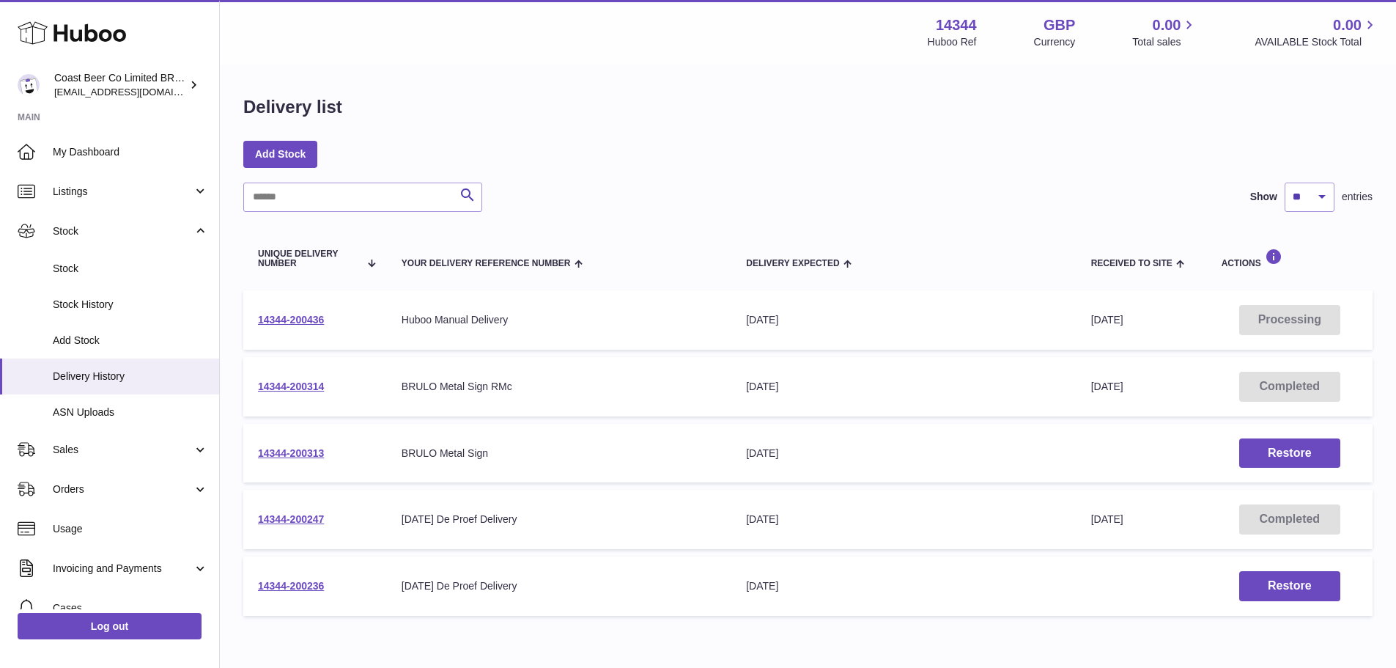 This screenshot has width=1396, height=668. Describe the element at coordinates (29, 85) in the screenshot. I see `img: internalAdmin-14344@internal.huboo.com` at that location.